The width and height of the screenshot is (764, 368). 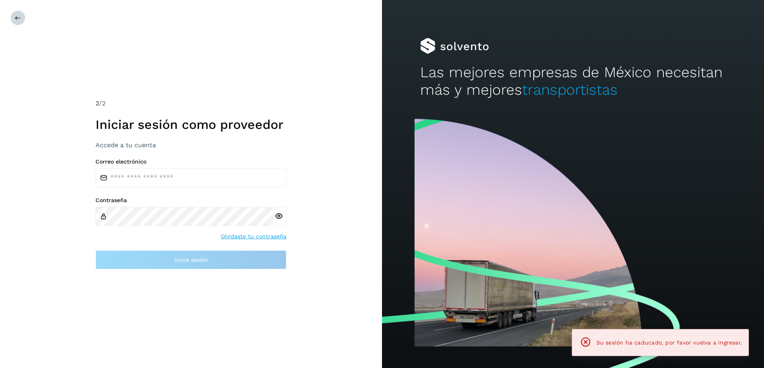 I want to click on h3: Accede a tu cuenta, so click(x=191, y=145).